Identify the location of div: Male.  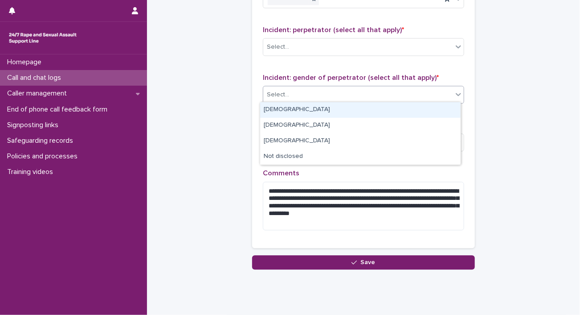
(361, 110).